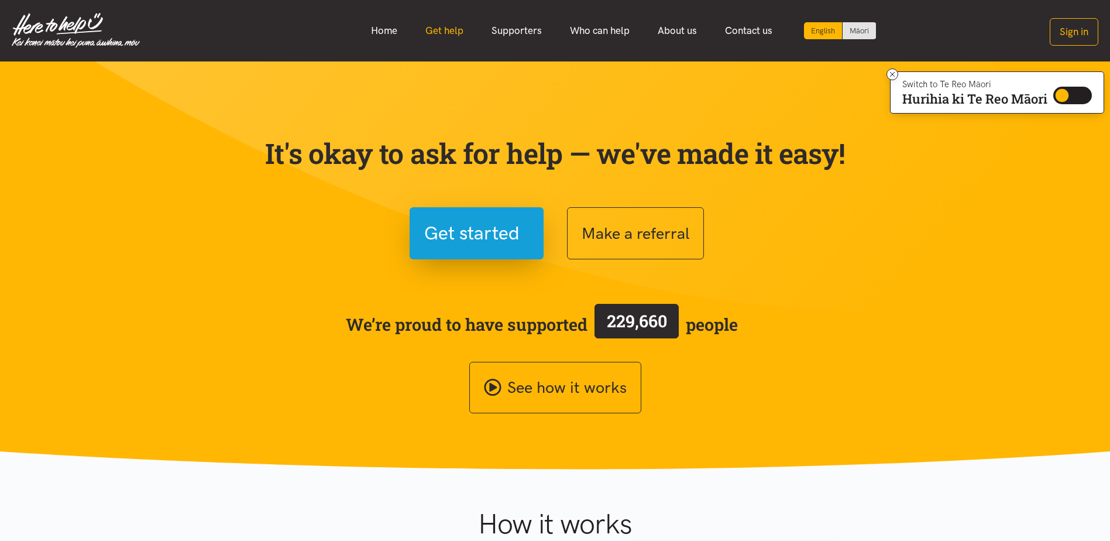  I want to click on span: 229,660, so click(637, 321).